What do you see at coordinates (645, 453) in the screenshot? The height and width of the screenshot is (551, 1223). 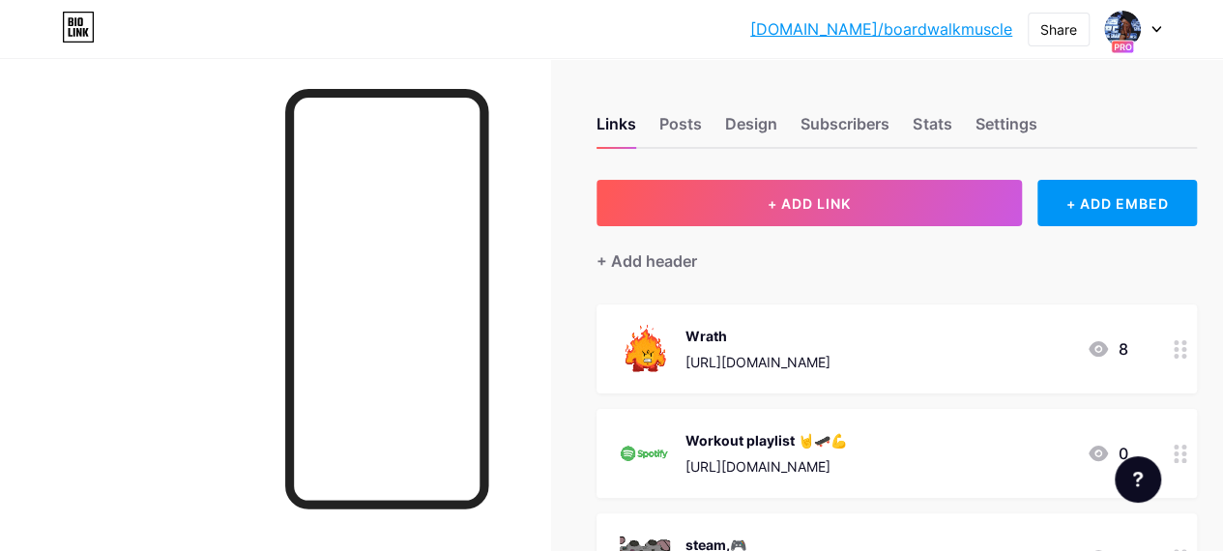 I see `img: Workout playlist 🤘🛹💪` at bounding box center [645, 453].